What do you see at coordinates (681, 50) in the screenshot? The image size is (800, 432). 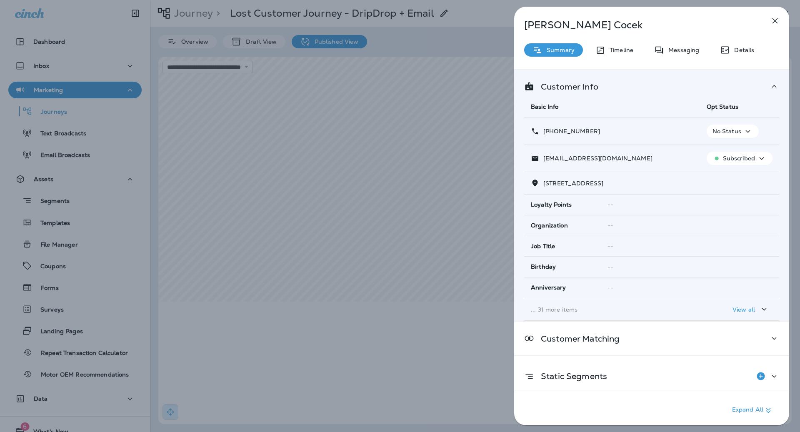 I see `p: Messaging` at bounding box center [681, 50].